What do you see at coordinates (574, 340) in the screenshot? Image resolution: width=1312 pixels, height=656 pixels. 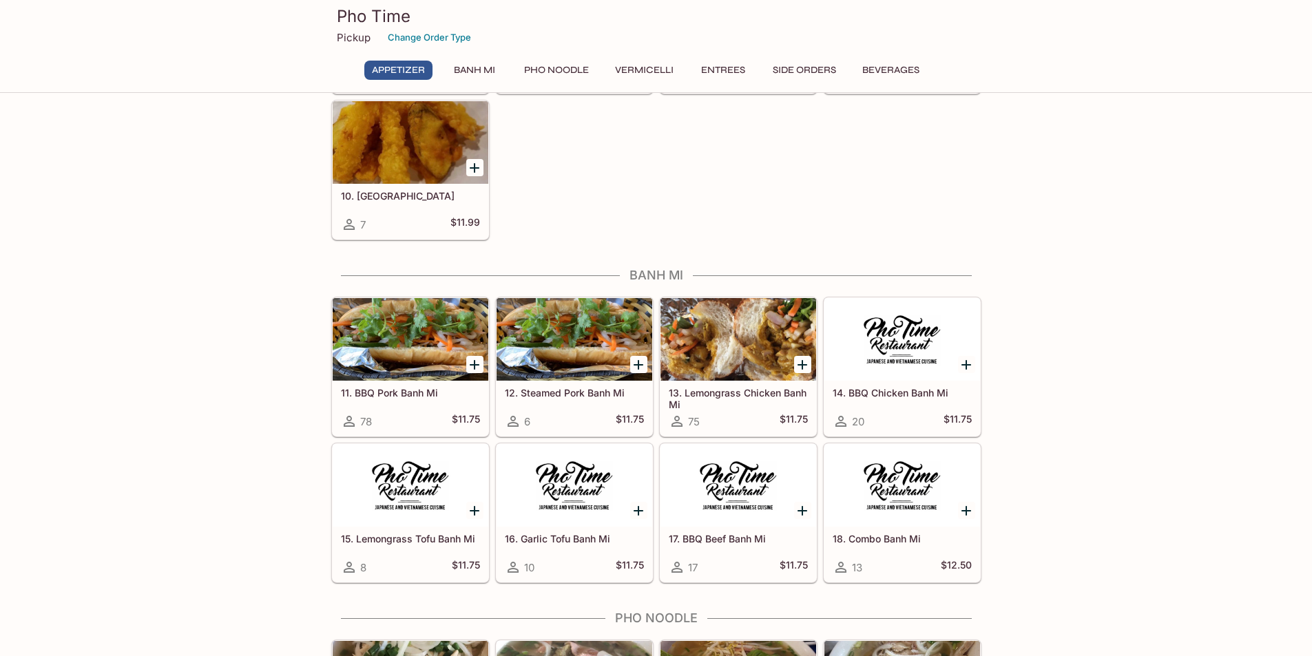 I see `div: 12. Steamed Pork Banh Mi` at bounding box center [574, 340].